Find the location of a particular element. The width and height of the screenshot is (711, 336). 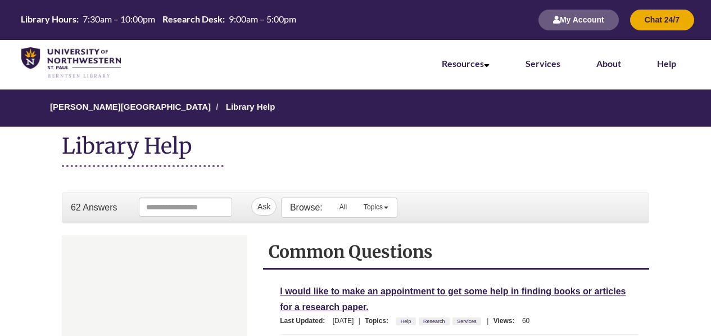

a: Library Help is located at coordinates (251, 106).